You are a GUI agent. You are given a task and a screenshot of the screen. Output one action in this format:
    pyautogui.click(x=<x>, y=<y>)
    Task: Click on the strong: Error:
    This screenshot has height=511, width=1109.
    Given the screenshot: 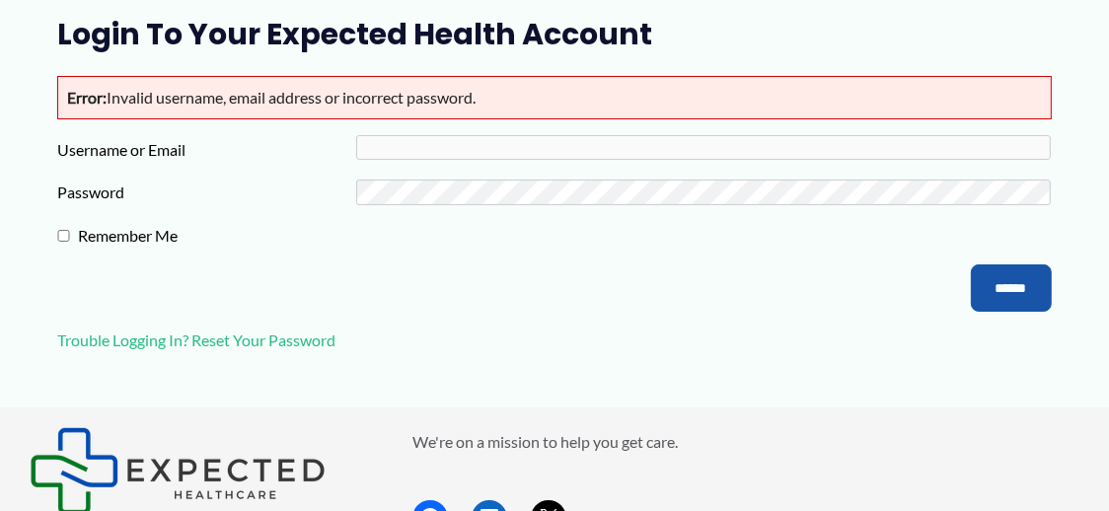 What is the action you would take?
    pyautogui.click(x=87, y=97)
    